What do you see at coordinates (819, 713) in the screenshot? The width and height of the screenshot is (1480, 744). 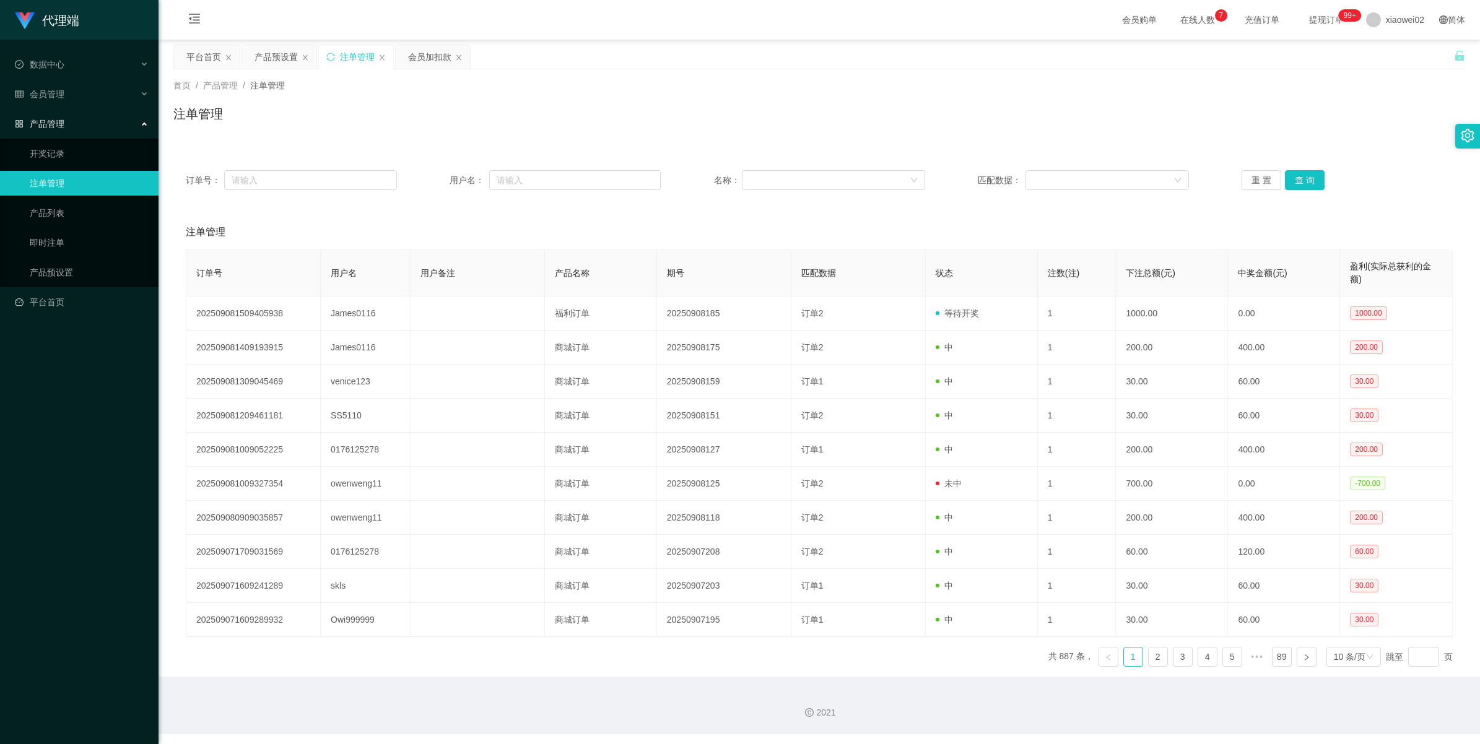 I see `div: 2021` at bounding box center [819, 713].